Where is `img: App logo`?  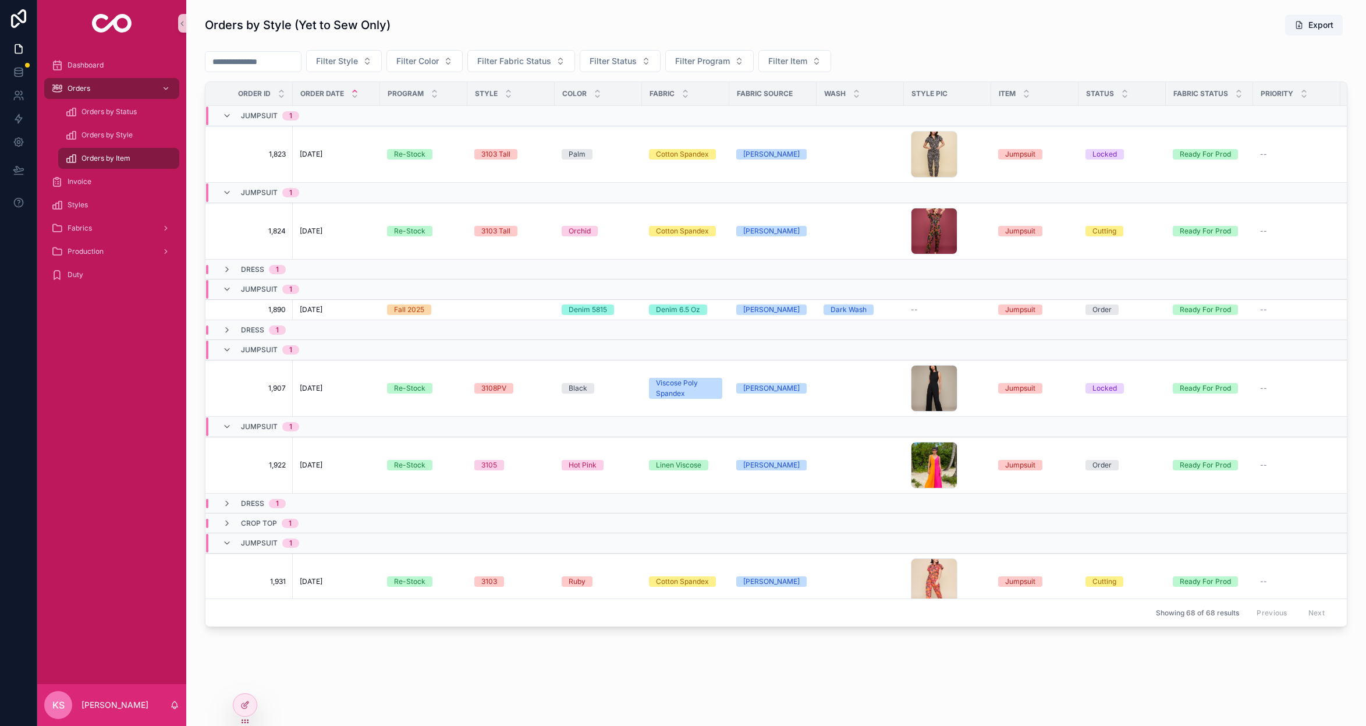 img: App logo is located at coordinates (112, 23).